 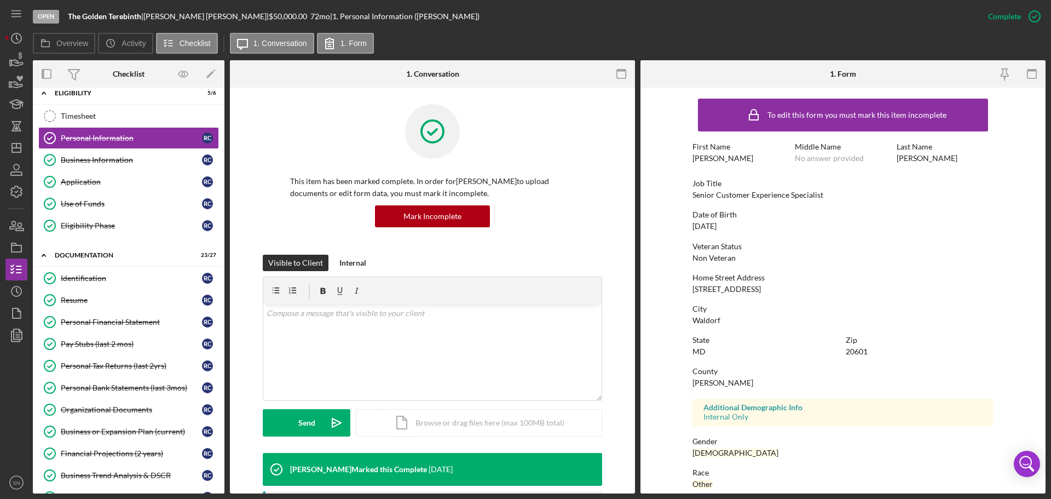 What do you see at coordinates (16, 482) in the screenshot?
I see `button: SN` at bounding box center [16, 482].